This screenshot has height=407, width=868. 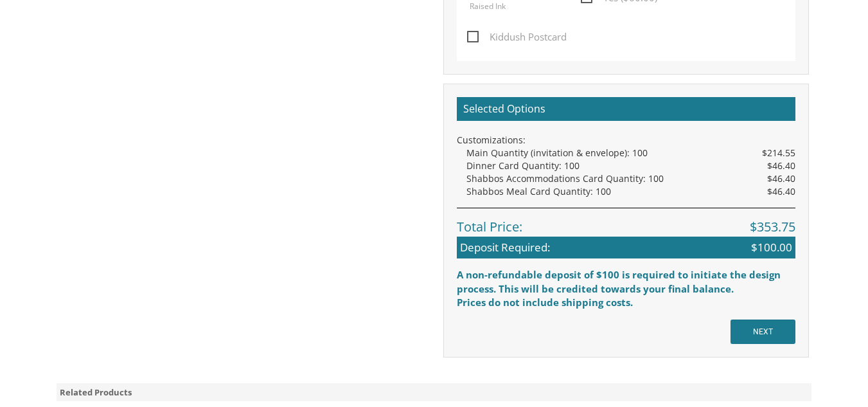 What do you see at coordinates (779, 153) in the screenshot?
I see `span: $214.55` at bounding box center [779, 153].